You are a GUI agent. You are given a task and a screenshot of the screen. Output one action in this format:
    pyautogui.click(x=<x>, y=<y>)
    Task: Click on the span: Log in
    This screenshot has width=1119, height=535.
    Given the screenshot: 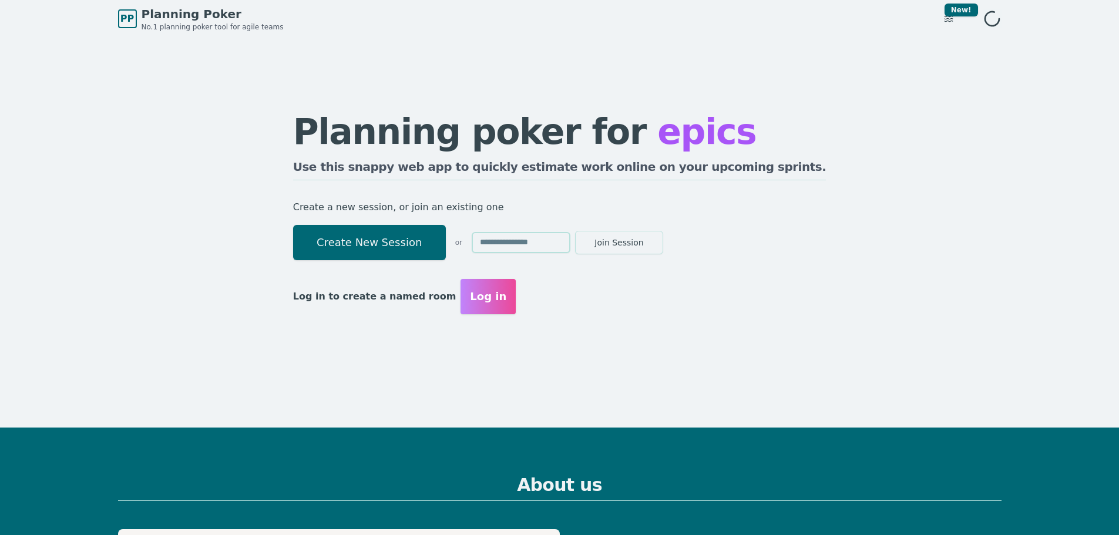 What is the action you would take?
    pyautogui.click(x=488, y=297)
    